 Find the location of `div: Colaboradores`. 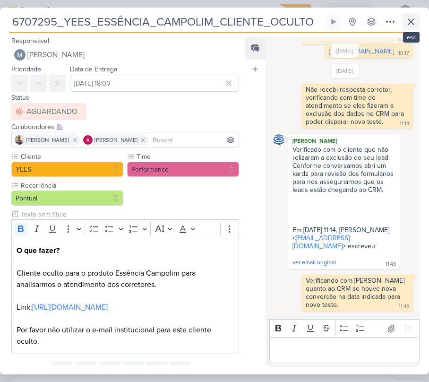

div: Colaboradores is located at coordinates (125, 127).